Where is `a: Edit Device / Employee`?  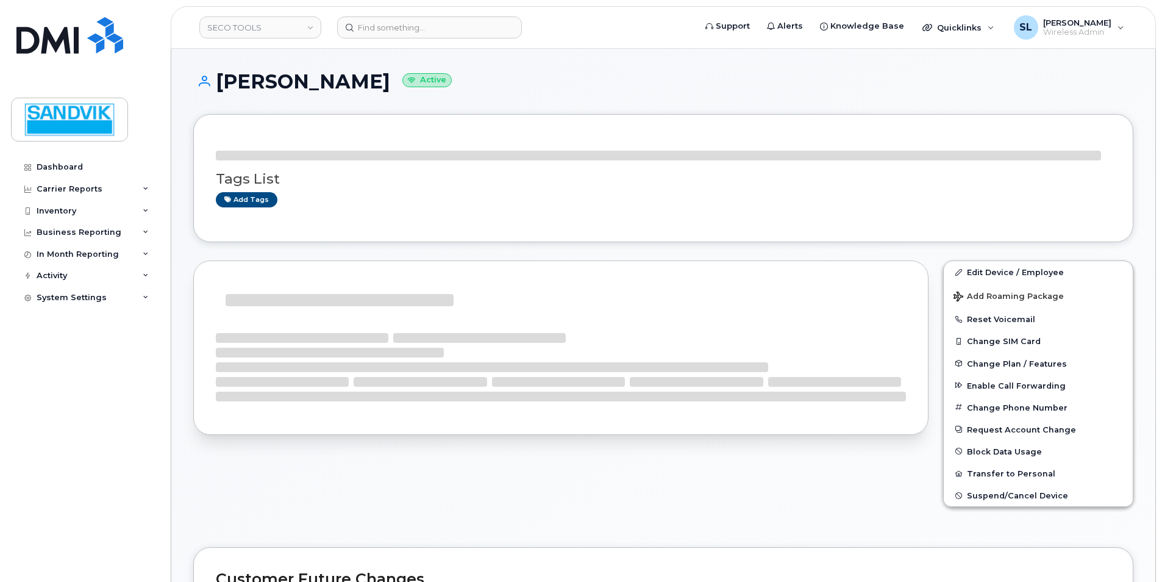 a: Edit Device / Employee is located at coordinates (1038, 272).